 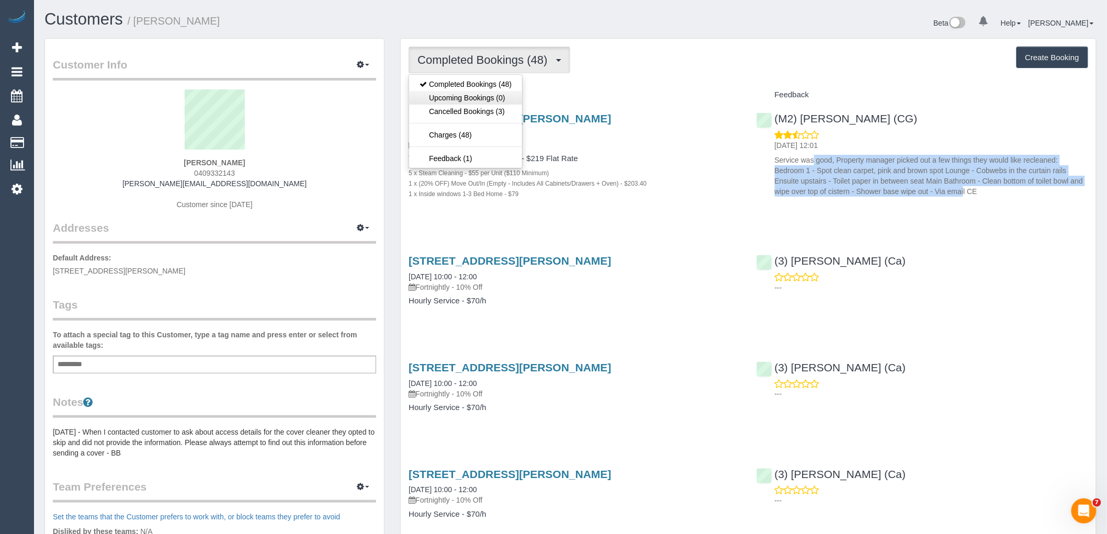 I want to click on label: Default Address:, so click(x=82, y=258).